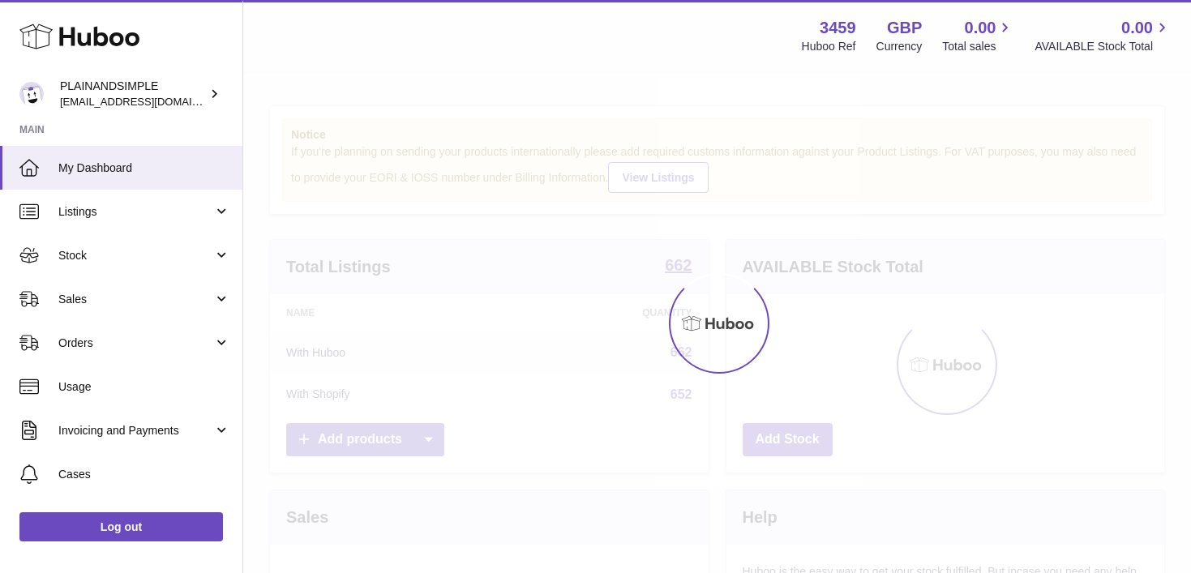  What do you see at coordinates (135, 299) in the screenshot?
I see `span: Sales` at bounding box center [135, 299].